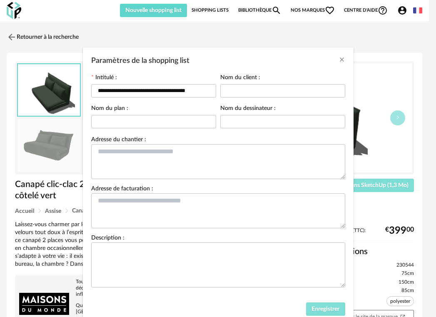 The image size is (436, 317). Describe the element at coordinates (122, 190) in the screenshot. I see `label: Adresse de facturation :` at that location.